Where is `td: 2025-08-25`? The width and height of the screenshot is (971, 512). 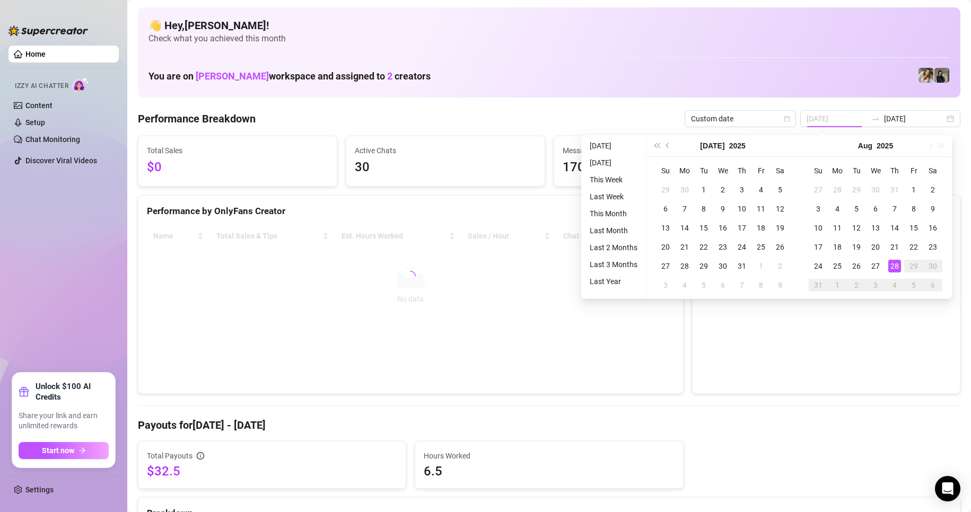
td: 2025-08-25 is located at coordinates (837, 266).